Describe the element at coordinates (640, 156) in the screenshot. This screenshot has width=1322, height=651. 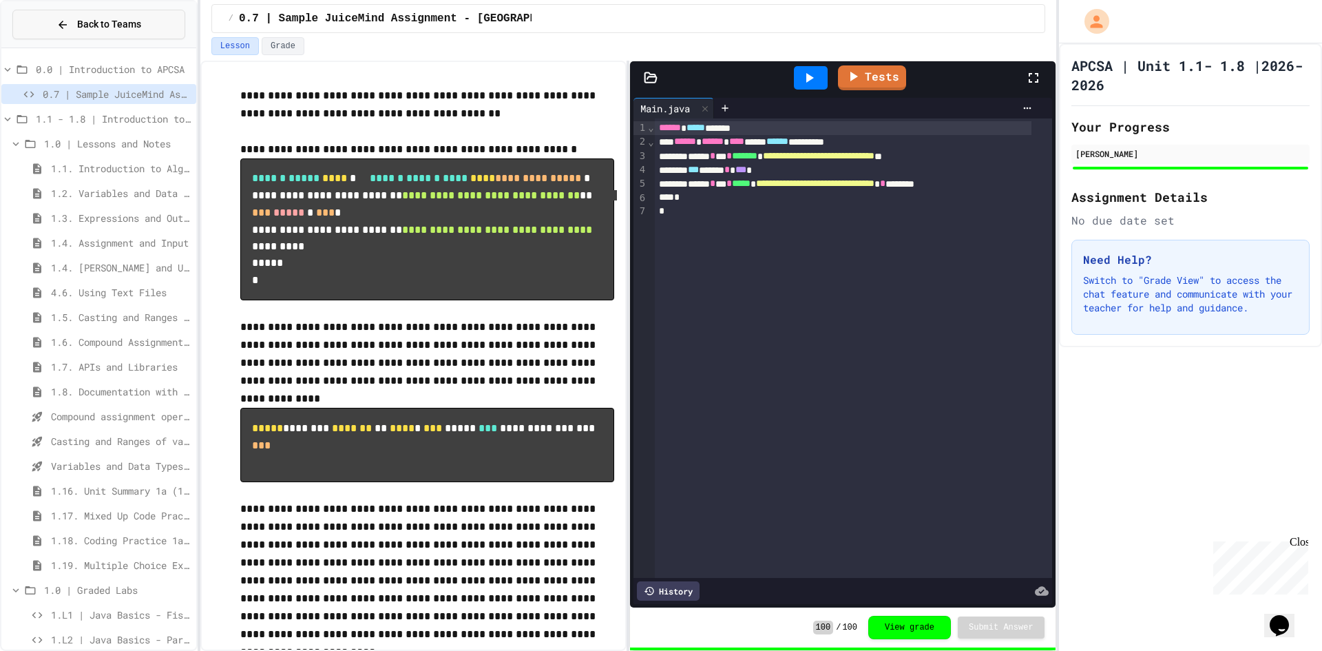
I see `div: 3` at that location.